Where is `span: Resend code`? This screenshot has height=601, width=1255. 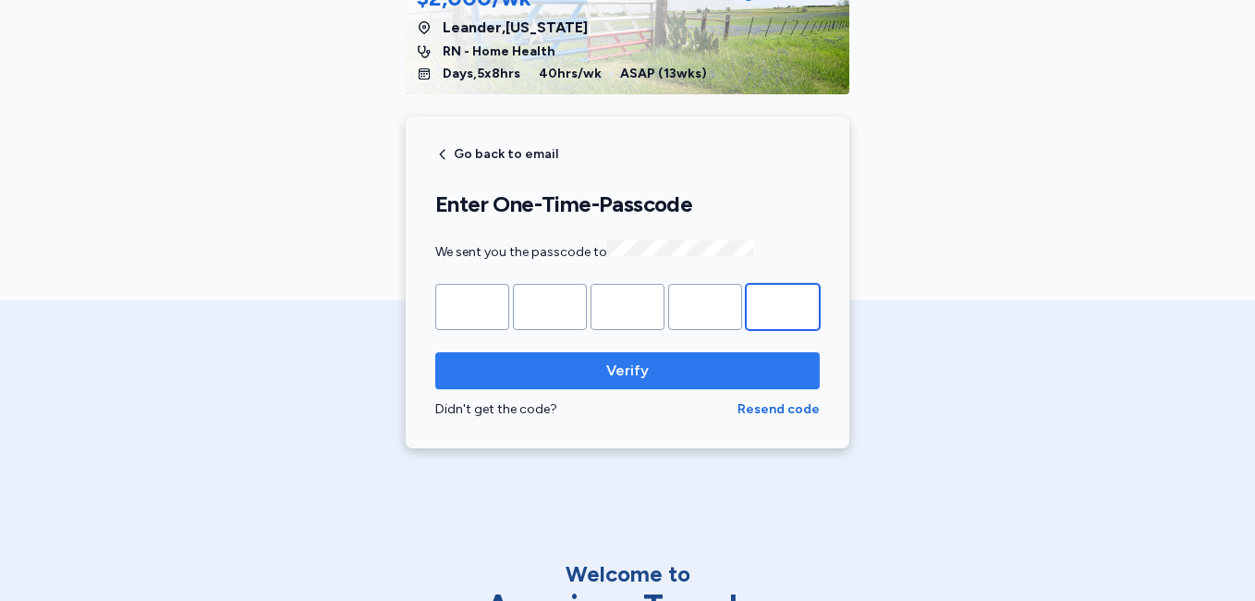
span: Resend code is located at coordinates (778, 409).